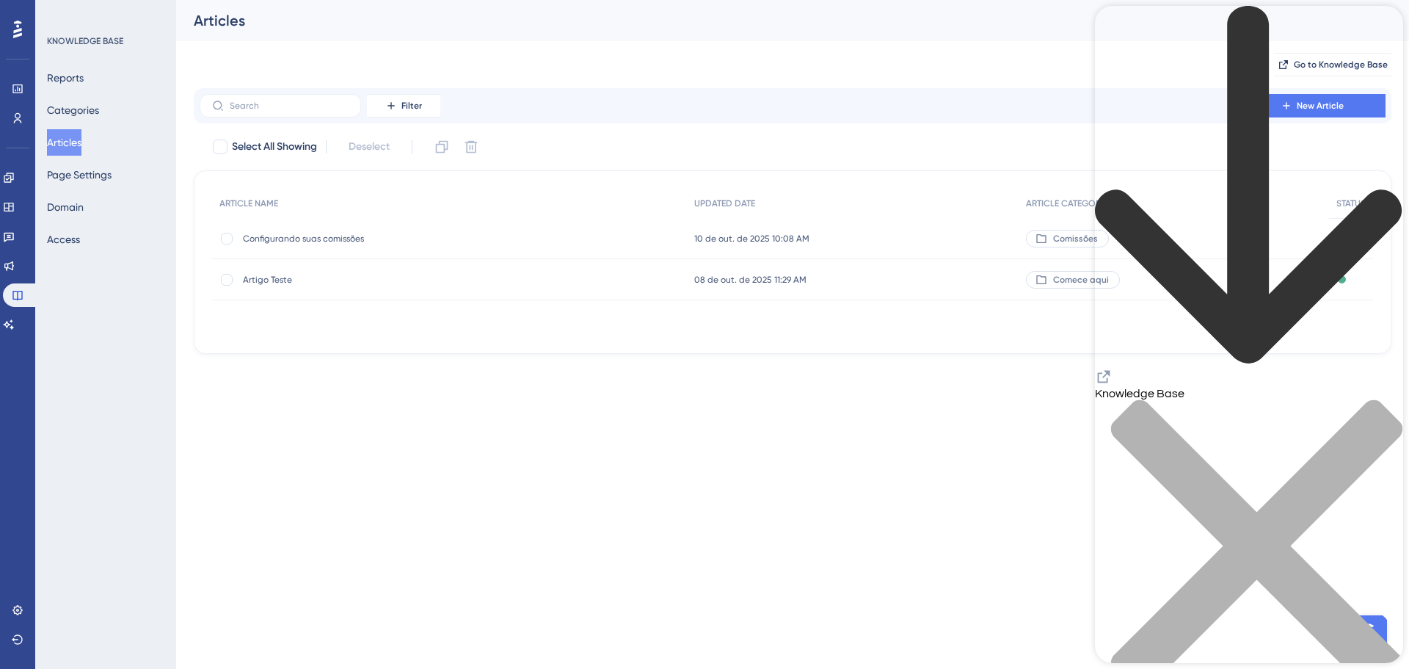 The height and width of the screenshot is (669, 1409). Describe the element at coordinates (774, 21) in the screenshot. I see `div: Articles` at that location.